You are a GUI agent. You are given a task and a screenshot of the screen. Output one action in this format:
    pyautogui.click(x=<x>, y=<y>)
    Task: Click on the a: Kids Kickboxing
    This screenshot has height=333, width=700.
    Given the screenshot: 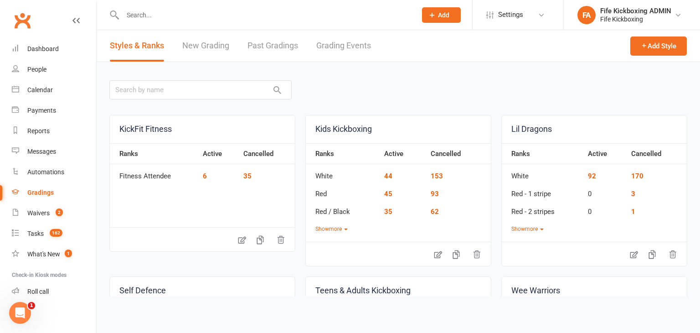 What is the action you would take?
    pyautogui.click(x=398, y=129)
    